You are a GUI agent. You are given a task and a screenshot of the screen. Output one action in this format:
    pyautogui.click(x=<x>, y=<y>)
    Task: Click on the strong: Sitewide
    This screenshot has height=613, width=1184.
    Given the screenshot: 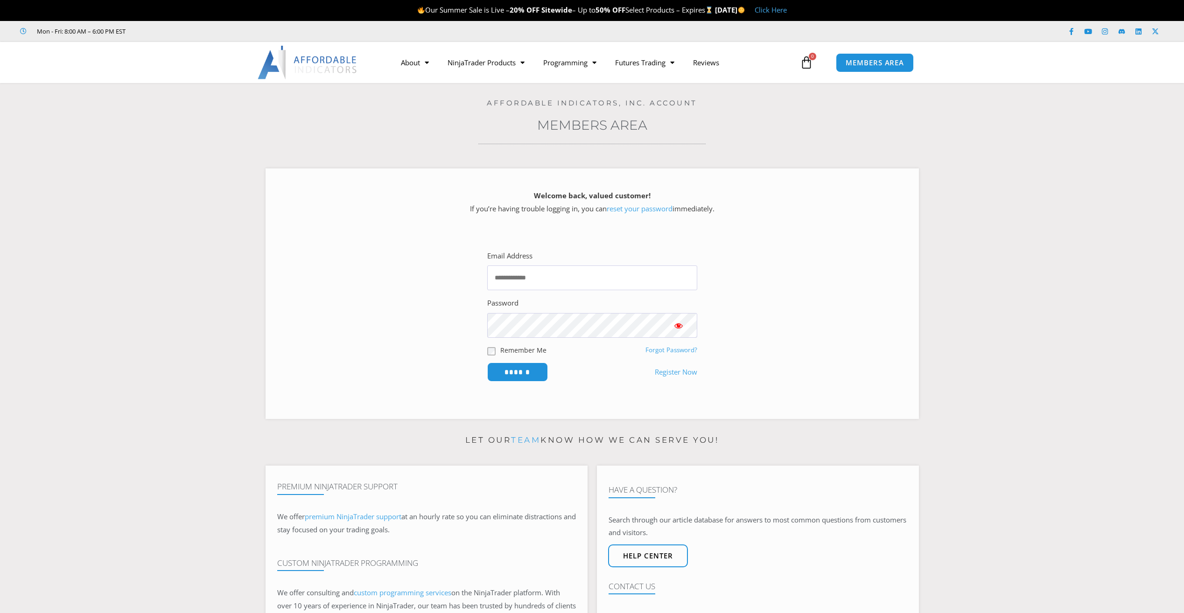 What is the action you would take?
    pyautogui.click(x=557, y=10)
    